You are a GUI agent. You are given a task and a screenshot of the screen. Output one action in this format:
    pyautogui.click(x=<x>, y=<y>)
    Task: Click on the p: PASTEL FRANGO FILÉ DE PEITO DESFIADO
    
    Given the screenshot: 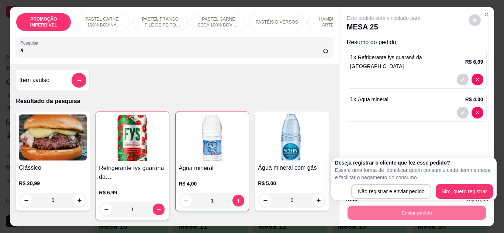 What is the action you would take?
    pyautogui.click(x=160, y=22)
    